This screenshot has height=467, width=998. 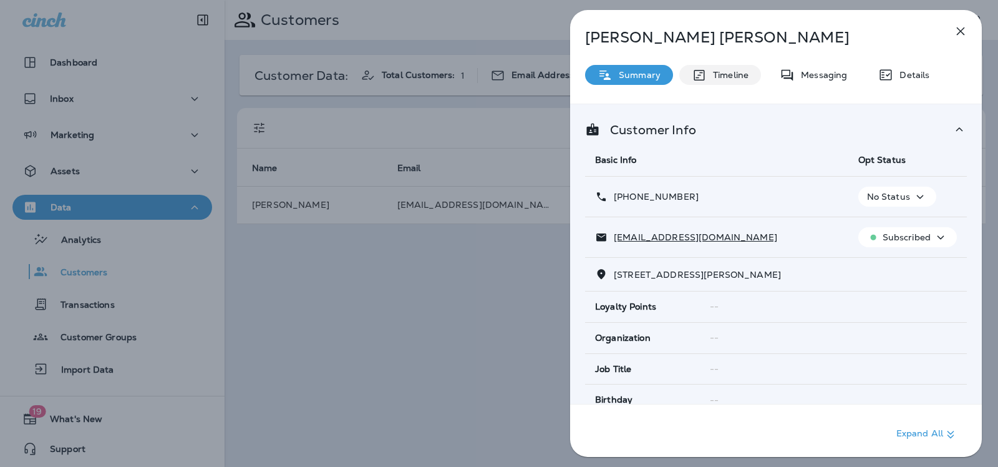 I want to click on span: Loyalty Points, so click(x=626, y=306).